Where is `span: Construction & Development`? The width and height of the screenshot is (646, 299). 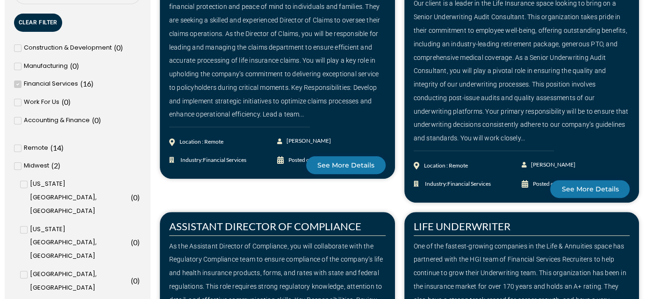 span: Construction & Development is located at coordinates (68, 48).